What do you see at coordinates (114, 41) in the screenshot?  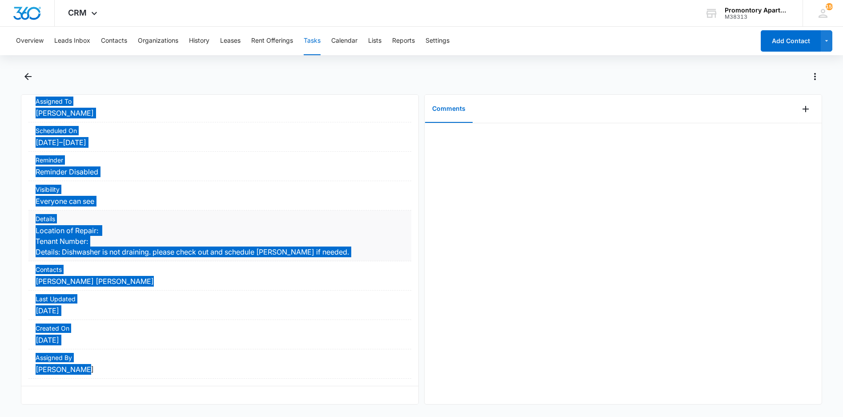 I see `button: Contacts` at bounding box center [114, 41].